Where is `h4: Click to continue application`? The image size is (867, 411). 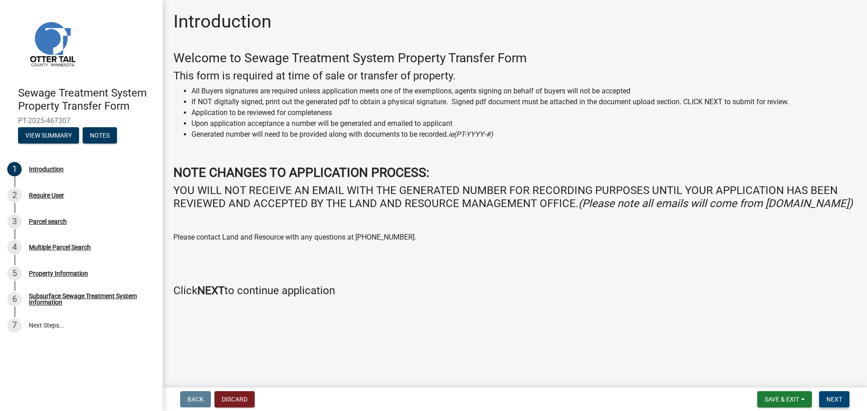
h4: Click to continue application is located at coordinates (515, 291).